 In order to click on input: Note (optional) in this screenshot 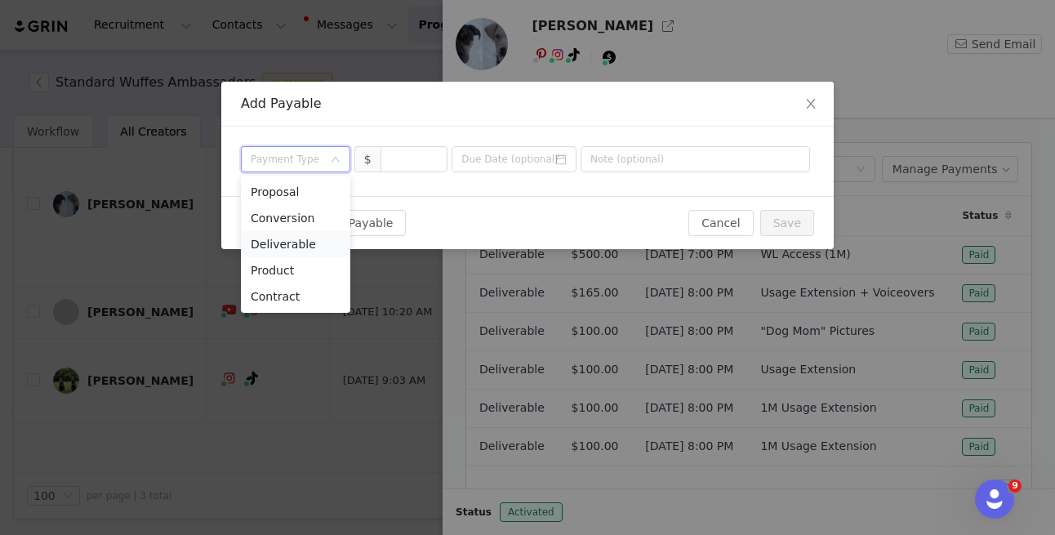, I will do `click(695, 159)`.